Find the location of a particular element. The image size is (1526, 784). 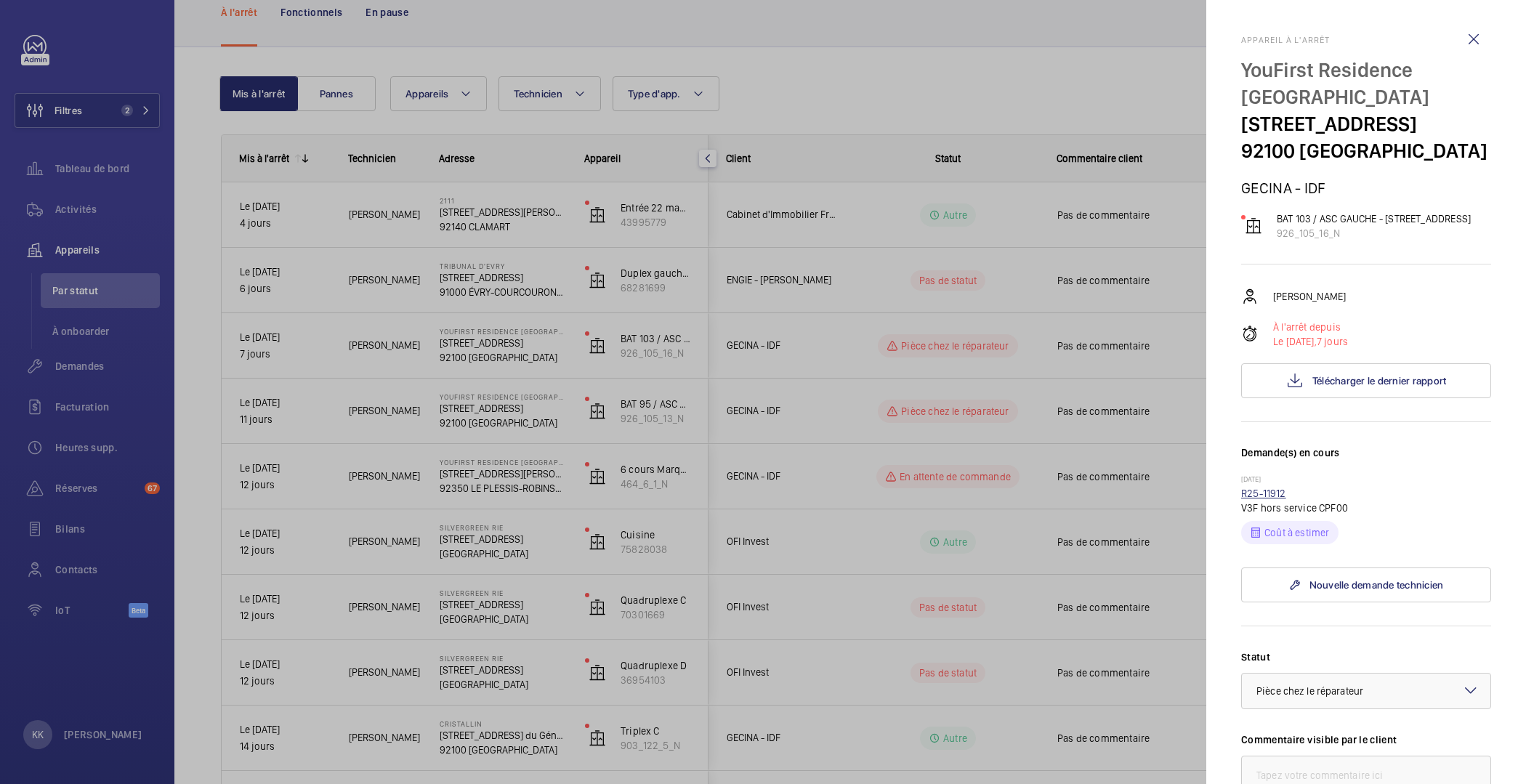

img: elevator.svg is located at coordinates (1254, 225).